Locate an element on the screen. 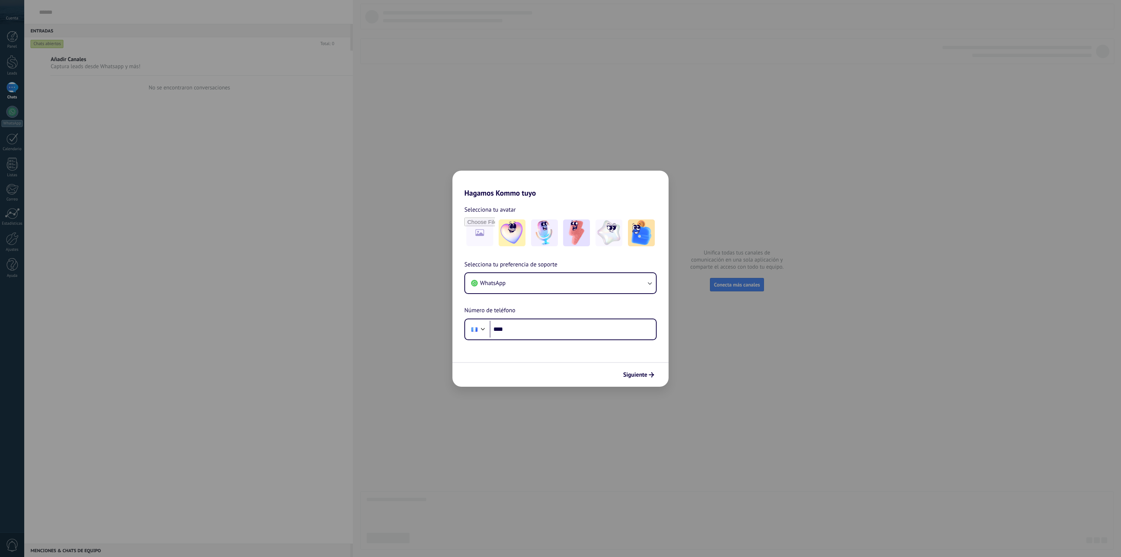  h2: Hagamos Kommo tuyo is located at coordinates (560, 184).